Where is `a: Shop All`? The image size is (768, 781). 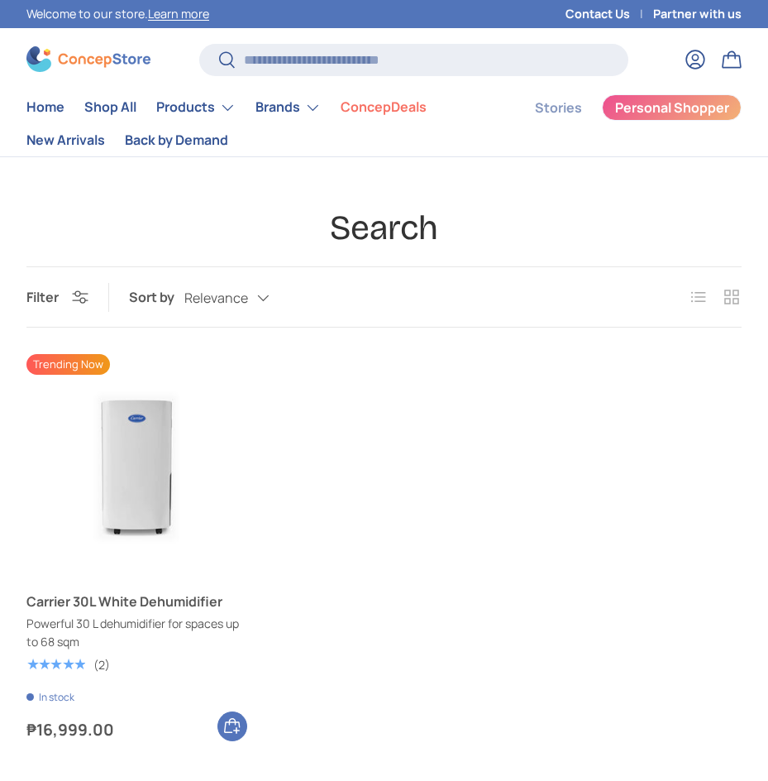
a: Shop All is located at coordinates (110, 107).